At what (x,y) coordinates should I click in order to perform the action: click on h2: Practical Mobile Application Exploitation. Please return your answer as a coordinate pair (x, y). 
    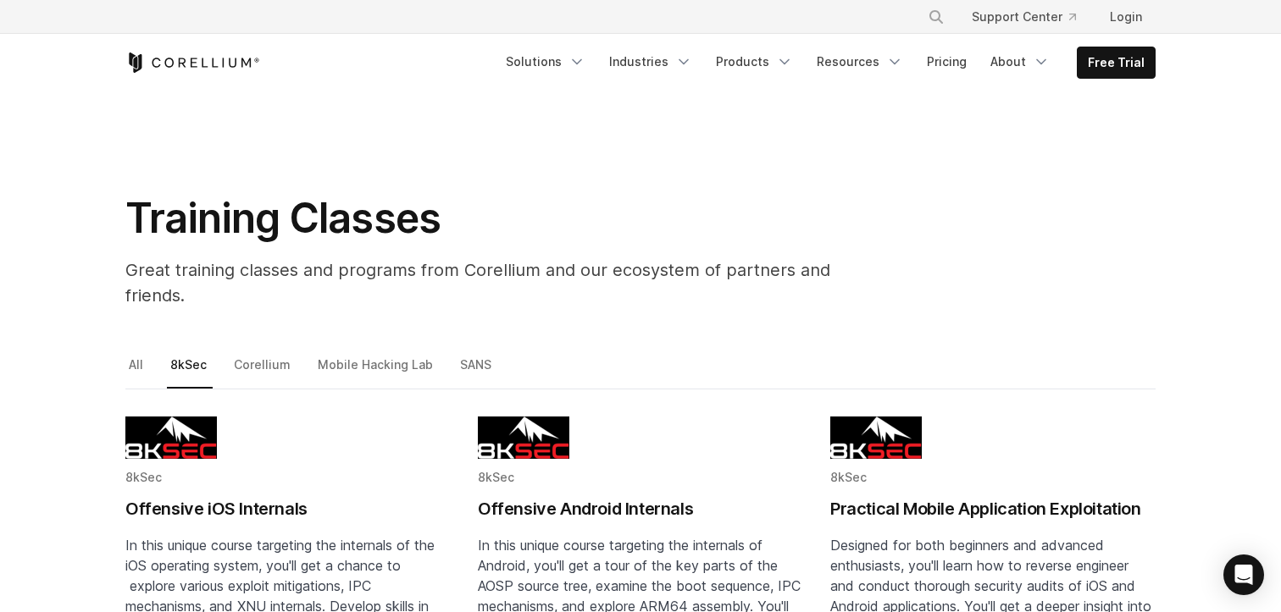
    Looking at the image, I should click on (993, 509).